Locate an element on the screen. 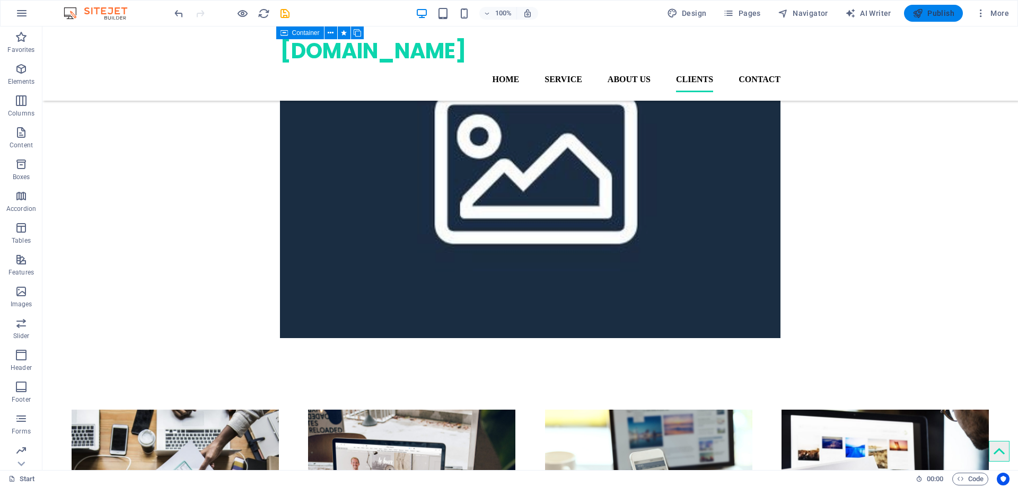 The height and width of the screenshot is (487, 1018). div: Design (Ctrl+Alt+Y) is located at coordinates (686, 13).